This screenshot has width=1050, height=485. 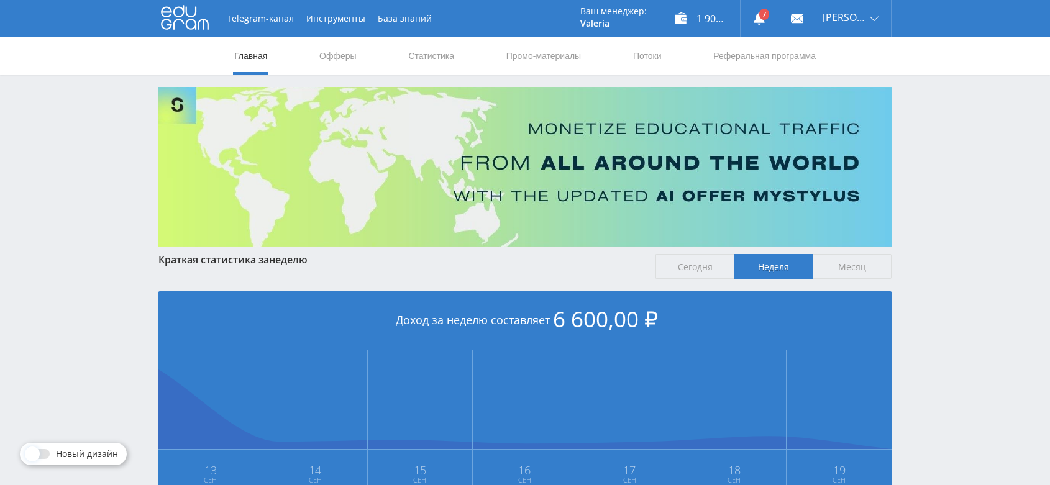 I want to click on span: неделю, so click(x=288, y=260).